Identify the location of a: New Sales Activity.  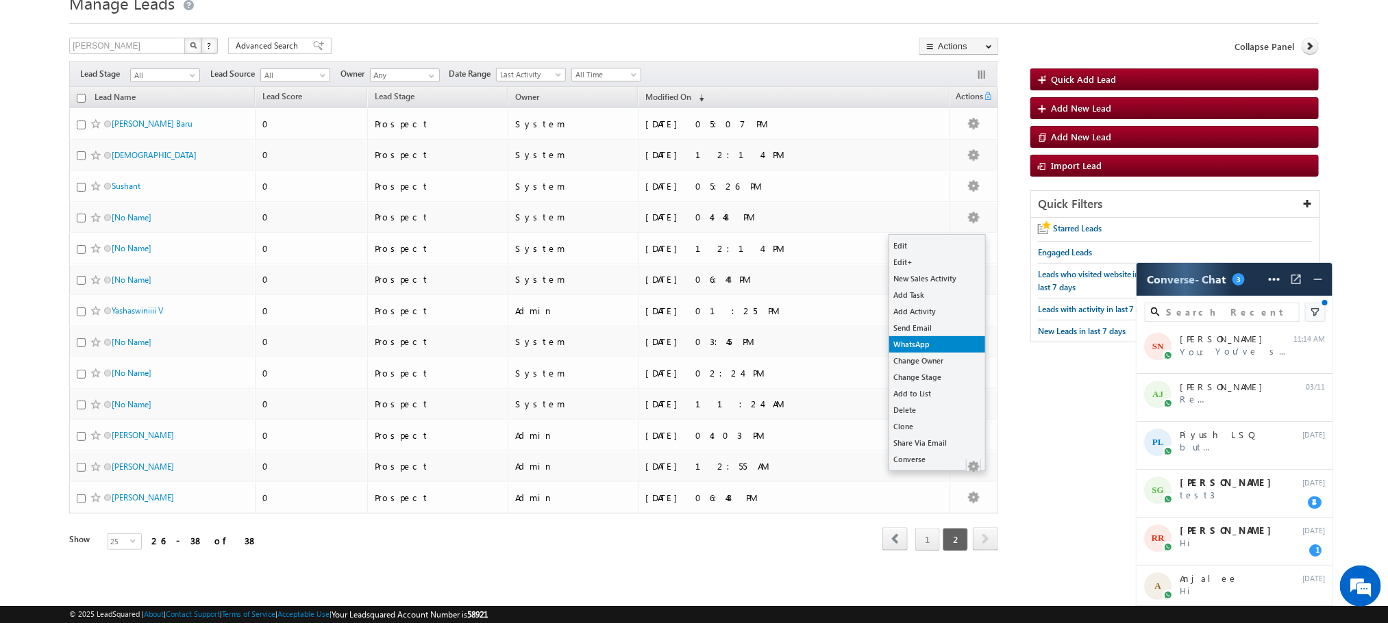
(937, 279).